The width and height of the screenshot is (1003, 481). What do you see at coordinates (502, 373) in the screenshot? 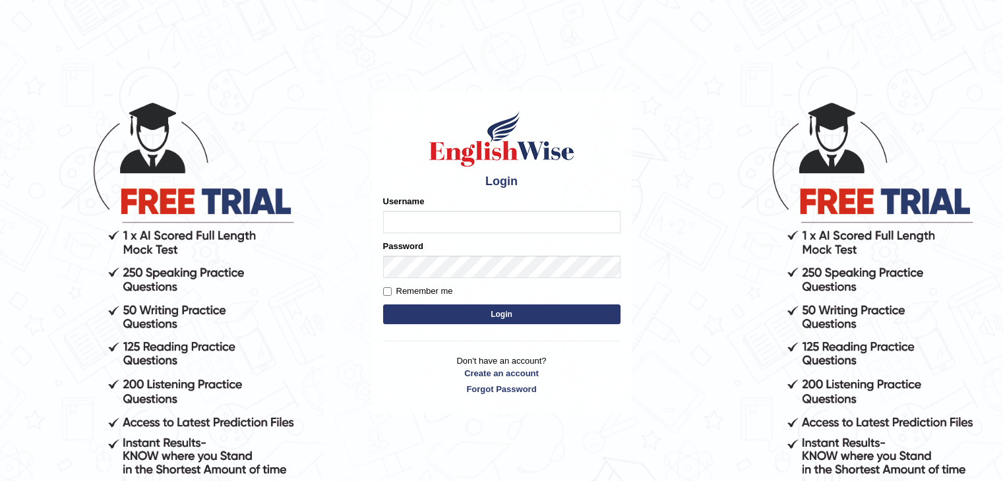
I see `a: Create an account` at bounding box center [502, 373].